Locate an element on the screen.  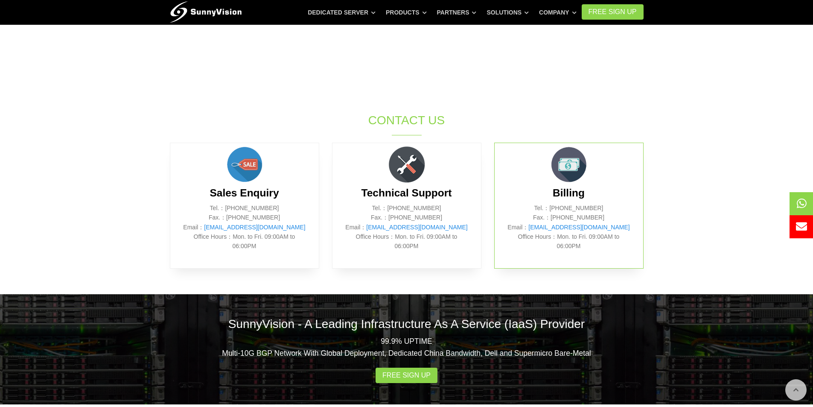
a: Company is located at coordinates (558, 12).